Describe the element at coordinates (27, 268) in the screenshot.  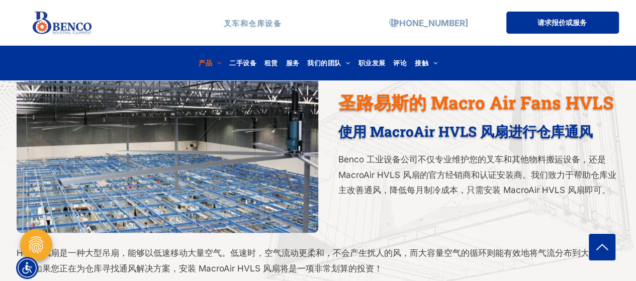
I see `div: 辅助功能菜单` at that location.